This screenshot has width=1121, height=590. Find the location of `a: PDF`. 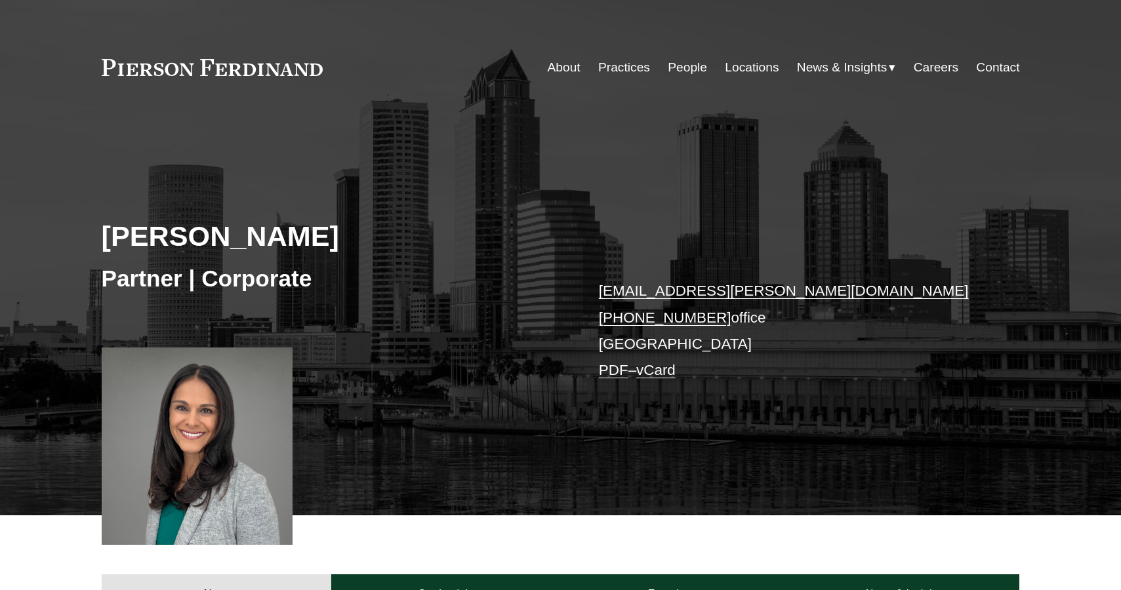

a: PDF is located at coordinates (613, 370).